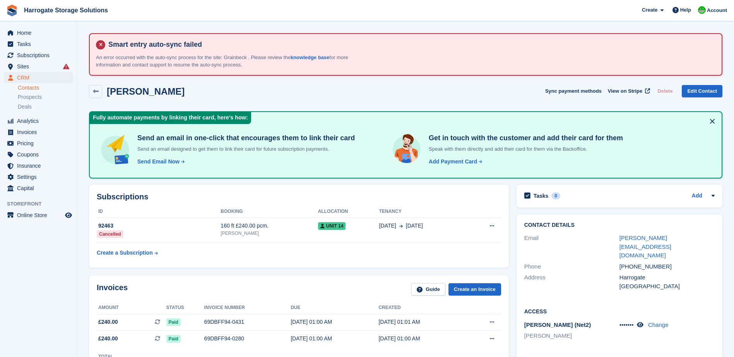 The width and height of the screenshot is (734, 357). I want to click on span: Capital, so click(40, 188).